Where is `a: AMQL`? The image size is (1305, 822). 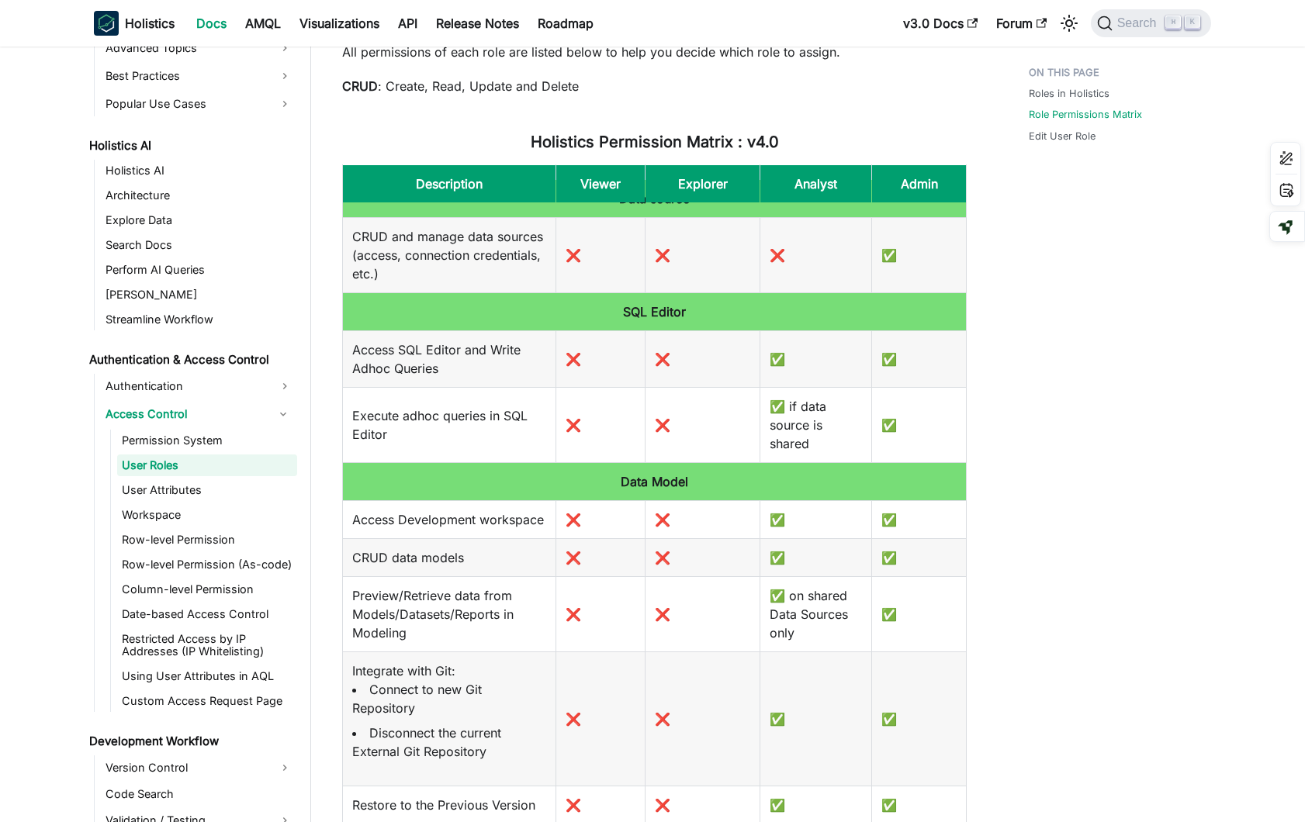
a: AMQL is located at coordinates (263, 23).